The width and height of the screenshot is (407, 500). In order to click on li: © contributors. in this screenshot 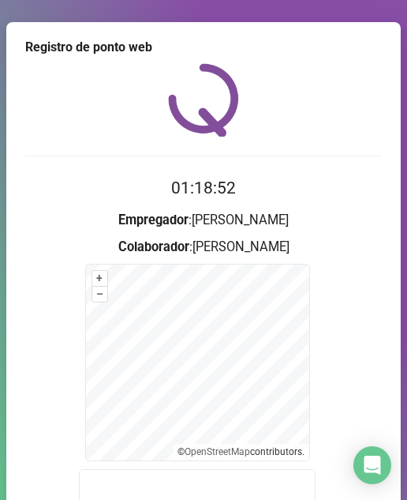, I will do `click(241, 452)`.